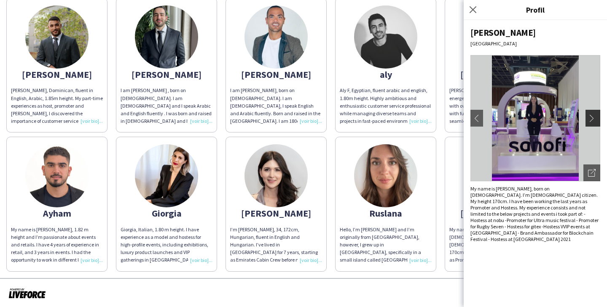 The width and height of the screenshot is (607, 307). What do you see at coordinates (57, 176) in the screenshot?
I see `img: thumb-668fbfdd36e0c.jpeg` at bounding box center [57, 176].